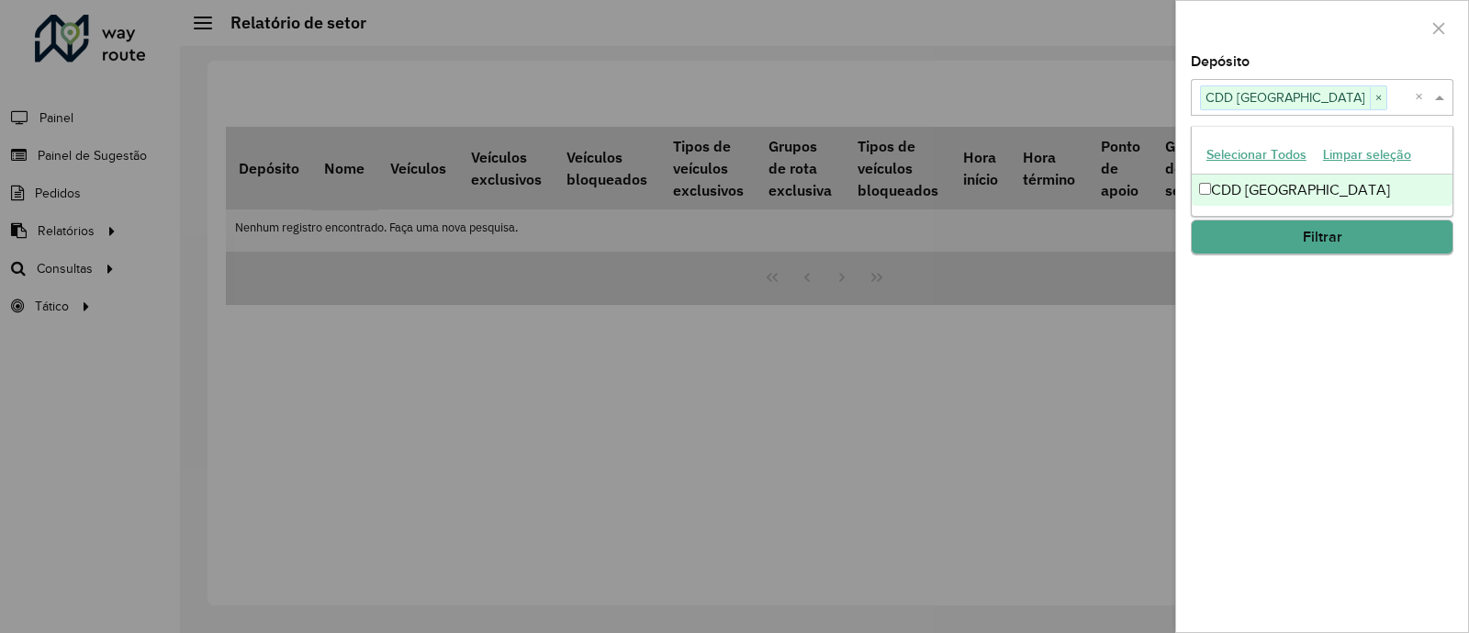 This screenshot has height=633, width=1469. Describe the element at coordinates (1422, 97) in the screenshot. I see `span: Clear all` at that location.